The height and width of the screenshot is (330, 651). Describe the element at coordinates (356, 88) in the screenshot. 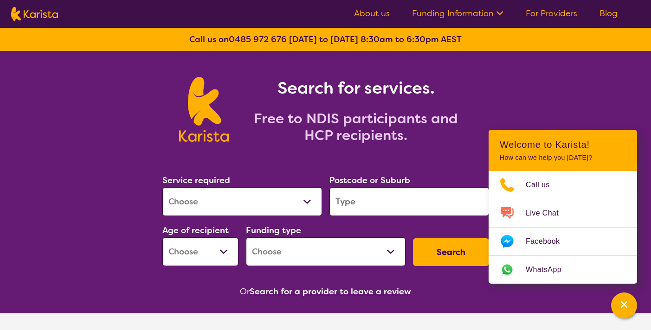

I see `h1: Search for services.` at that location.